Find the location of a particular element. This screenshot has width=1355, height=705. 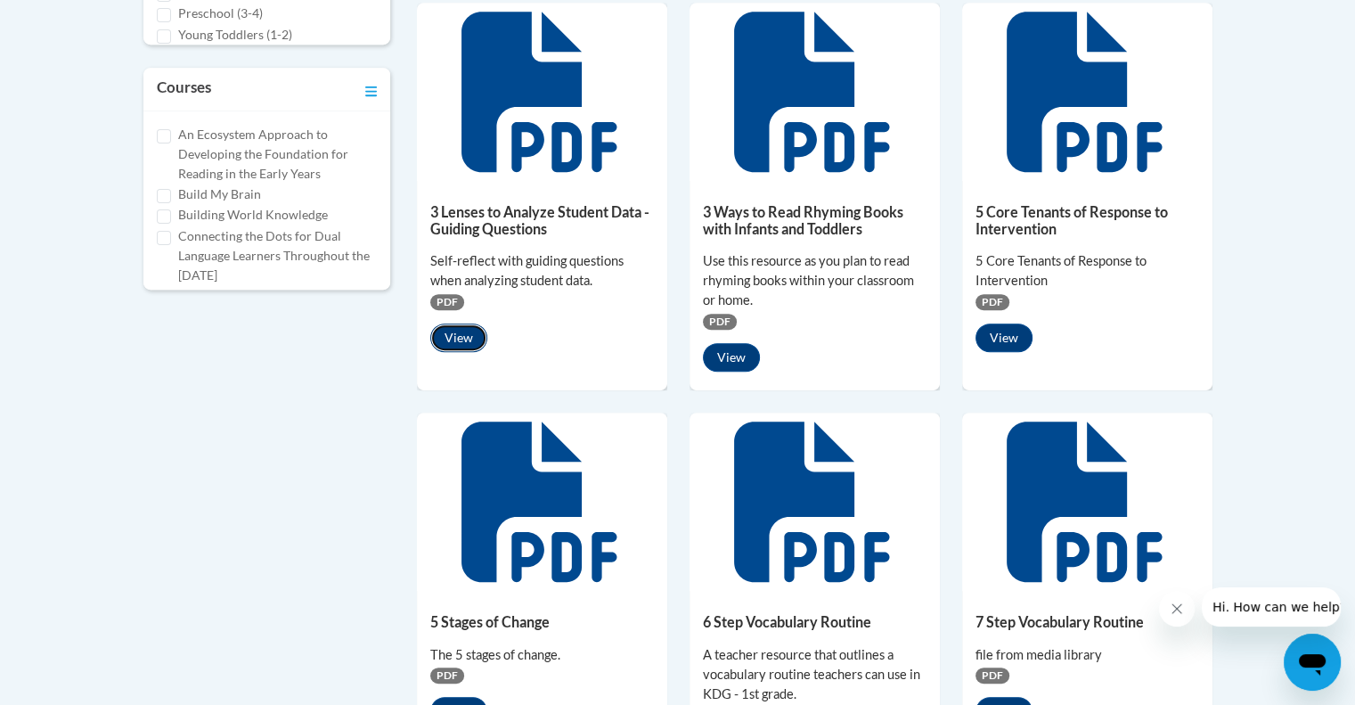

div: Self-reflect with guiding questions when analyzing student data. is located at coordinates (542, 271).